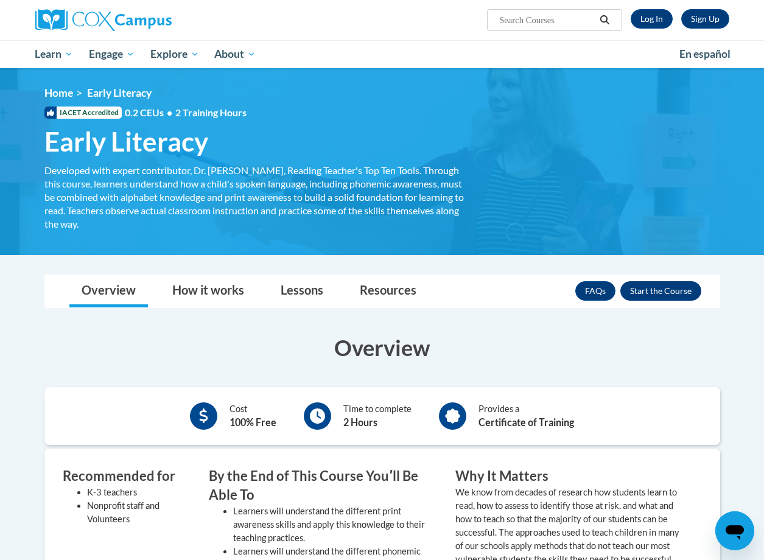  Describe the element at coordinates (253, 422) in the screenshot. I see `b: 100% Free` at that location.